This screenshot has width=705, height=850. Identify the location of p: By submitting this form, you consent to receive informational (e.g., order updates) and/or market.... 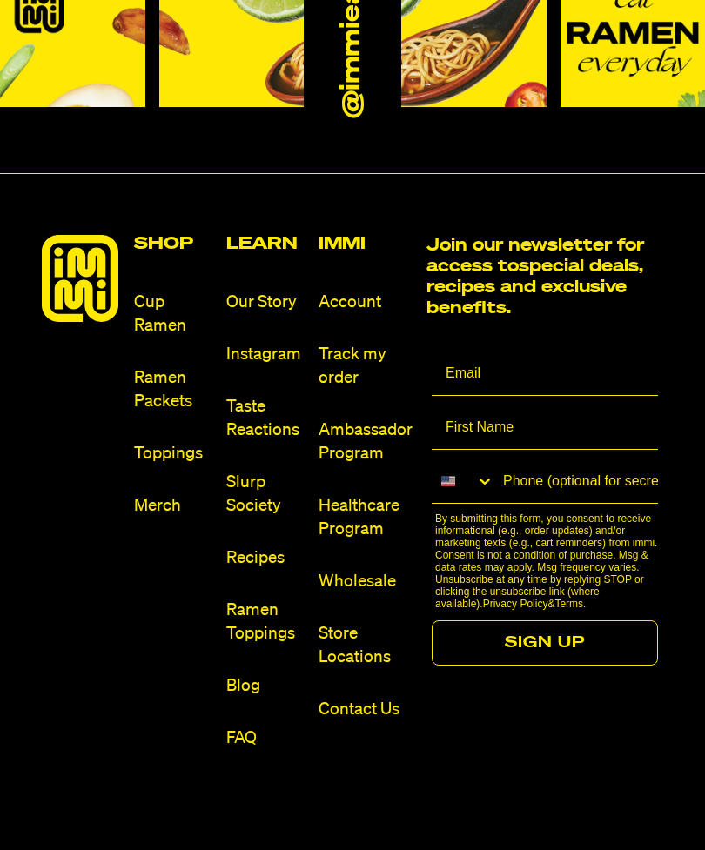
(549, 561).